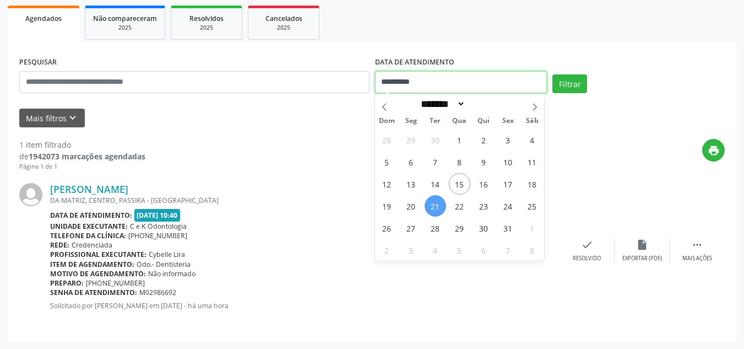 The height and width of the screenshot is (349, 744). What do you see at coordinates (411, 183) in the screenshot?
I see `span: Outubro 13, 2025` at bounding box center [411, 183].